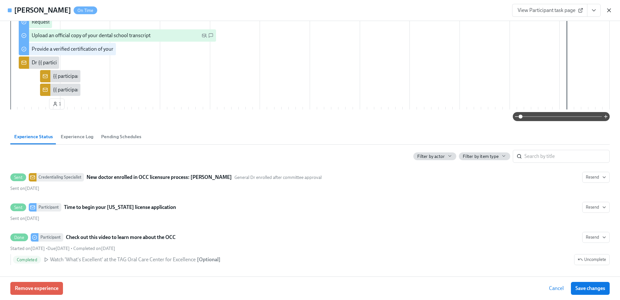 The width and height of the screenshot is (620, 300). I want to click on svg: Personal Email, so click(204, 36).